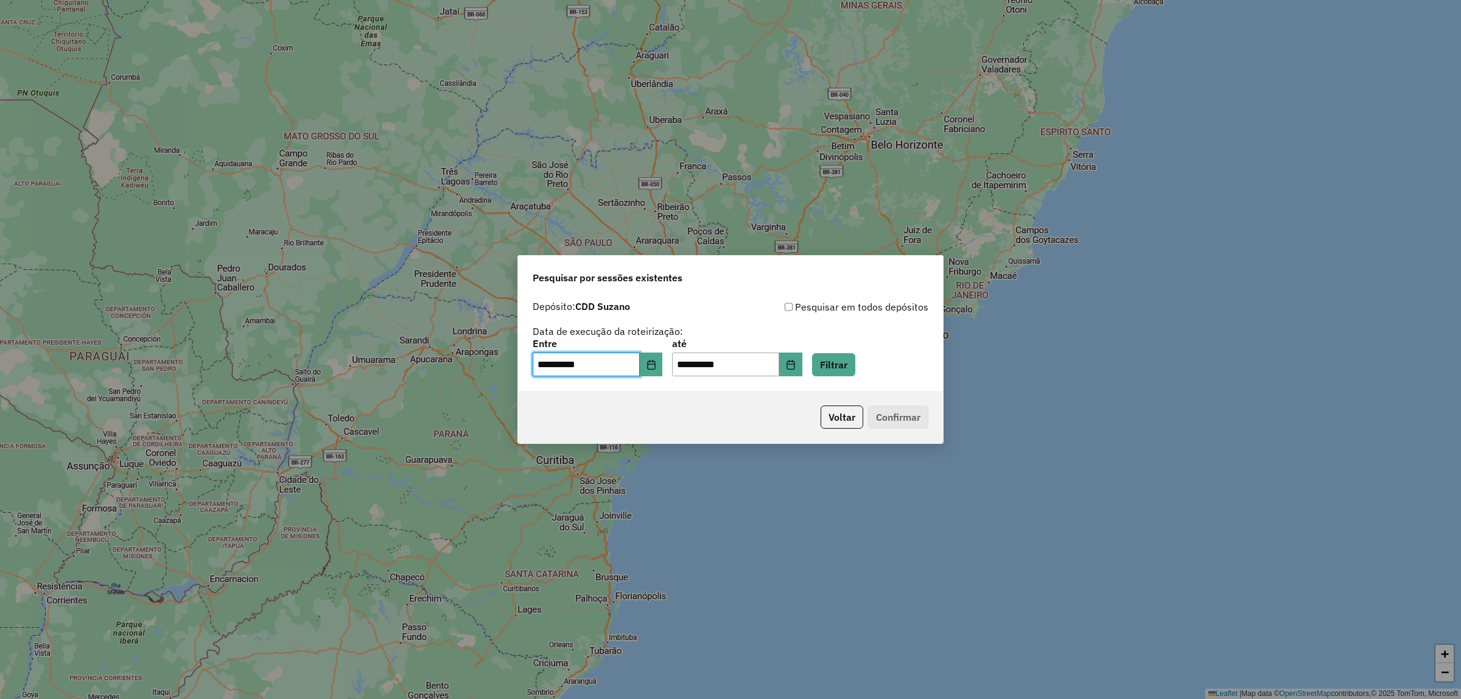 The image size is (1461, 699). What do you see at coordinates (597, 343) in the screenshot?
I see `label: Entre` at bounding box center [597, 343].